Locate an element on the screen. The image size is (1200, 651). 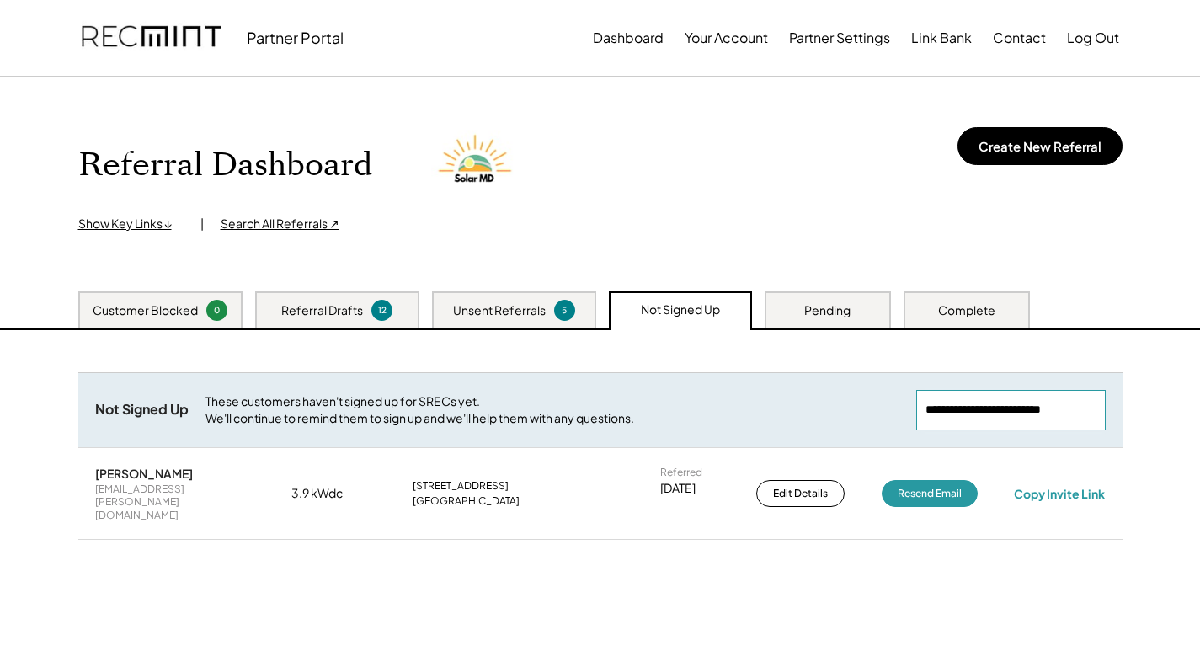
div: Search All Referrals ↗ is located at coordinates (280, 224).